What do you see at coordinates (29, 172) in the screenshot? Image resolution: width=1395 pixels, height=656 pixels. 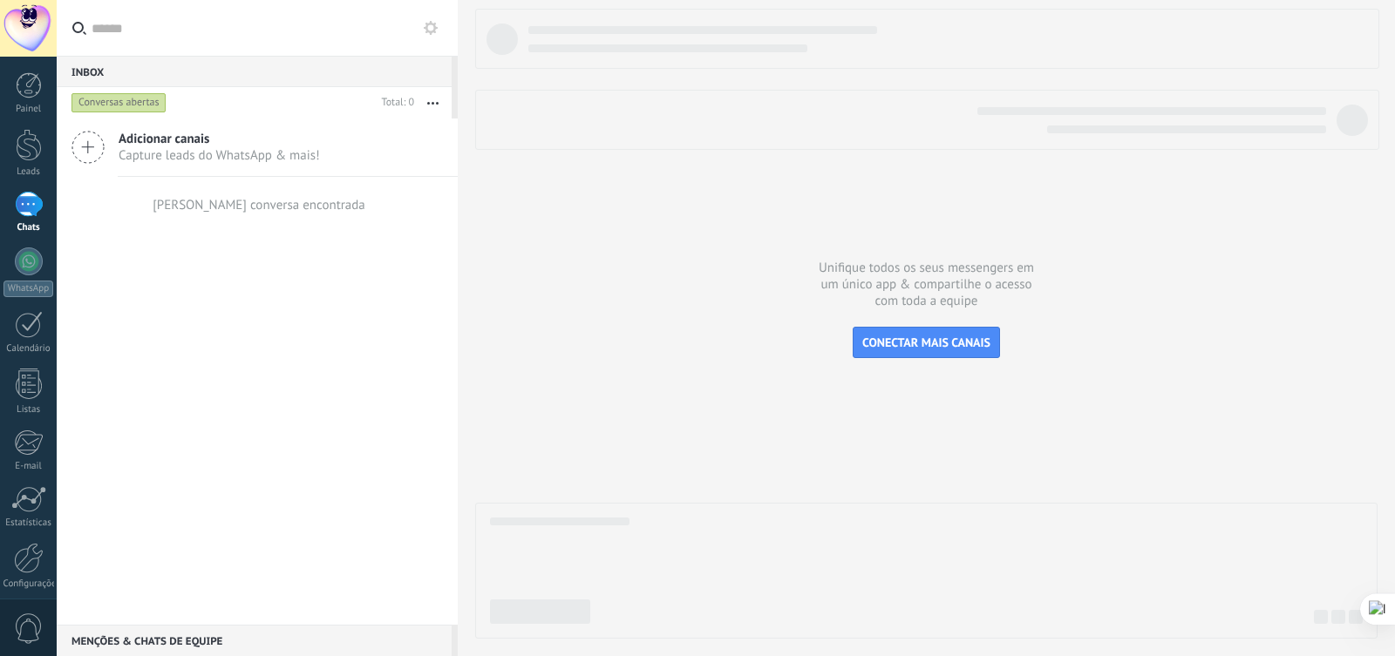 I see `div: Leads` at bounding box center [29, 172].